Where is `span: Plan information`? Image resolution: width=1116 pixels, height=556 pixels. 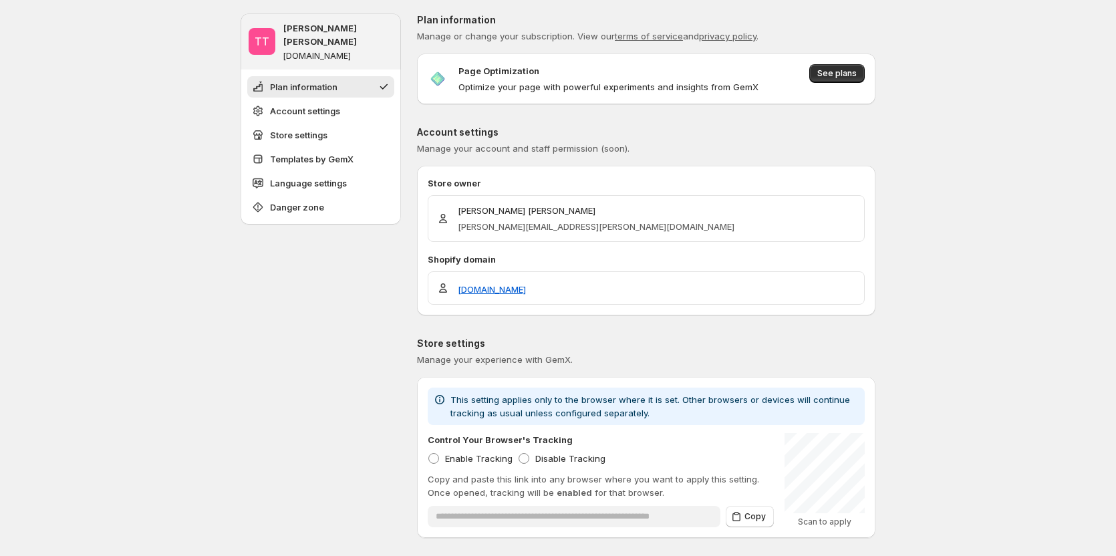
span: Plan information is located at coordinates (303, 87).